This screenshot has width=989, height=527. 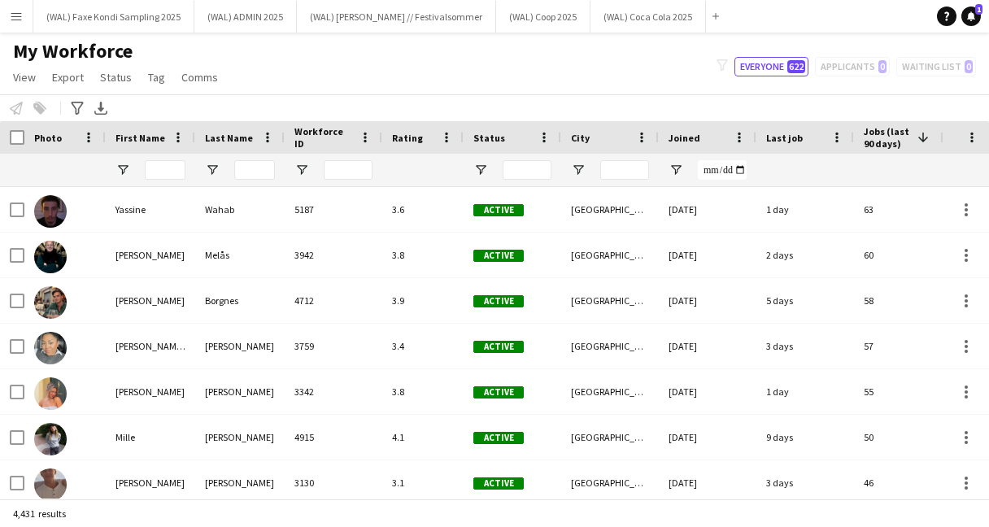 I want to click on div: 3.4, so click(x=423, y=346).